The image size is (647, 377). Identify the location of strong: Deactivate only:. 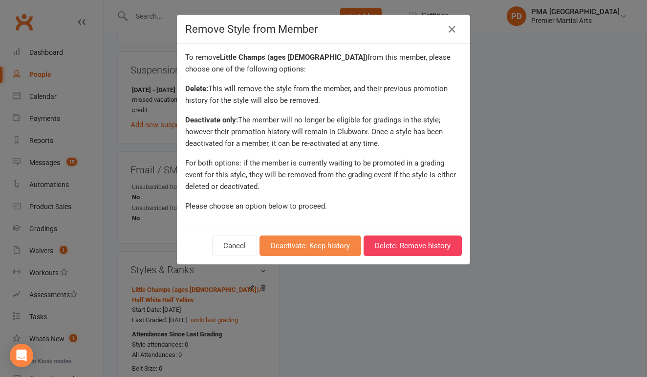
(212, 120).